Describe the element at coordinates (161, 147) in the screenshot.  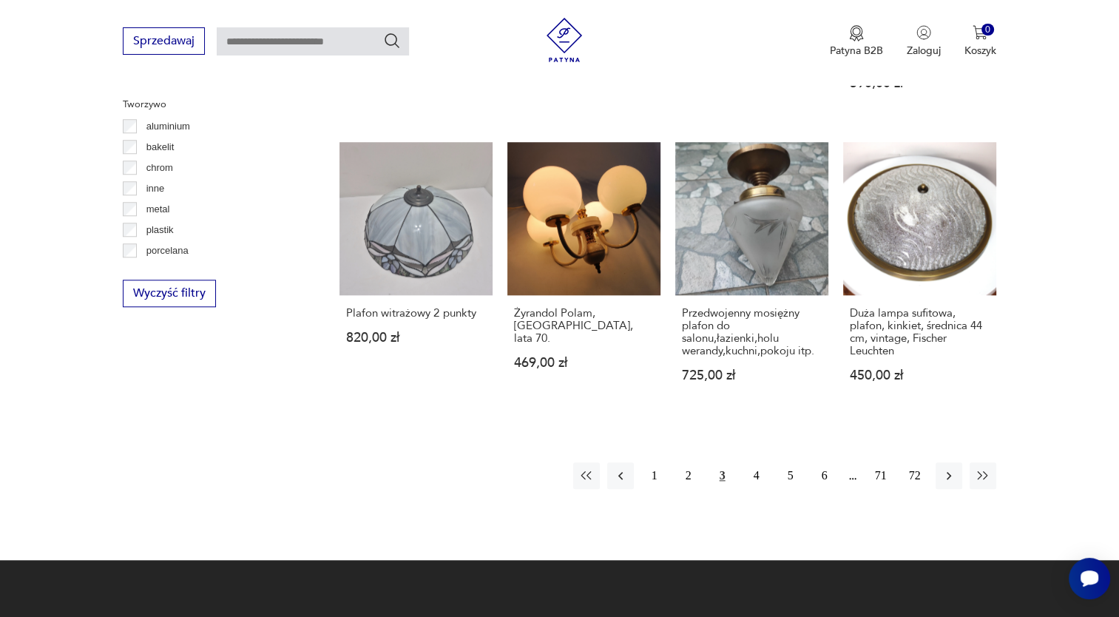
I see `p: bakelit` at that location.